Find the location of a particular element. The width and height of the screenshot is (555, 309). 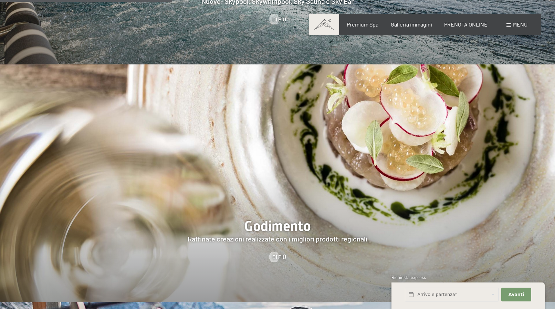

span: PRENOTA ONLINE is located at coordinates (466, 24).